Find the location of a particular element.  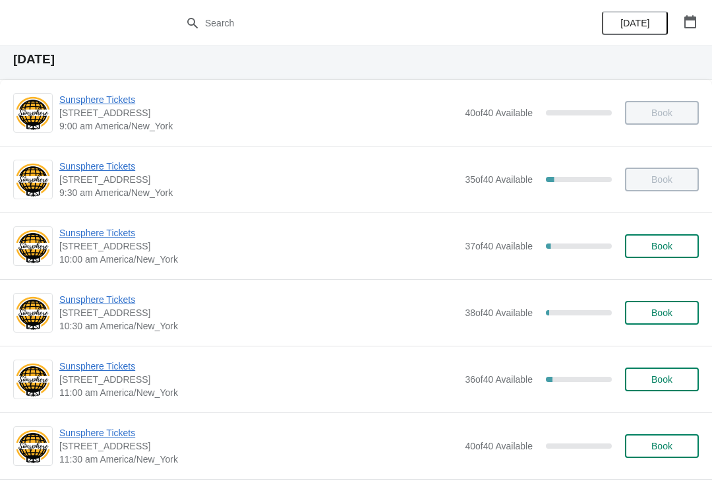

span: 35 of 40 Available is located at coordinates (498, 179).